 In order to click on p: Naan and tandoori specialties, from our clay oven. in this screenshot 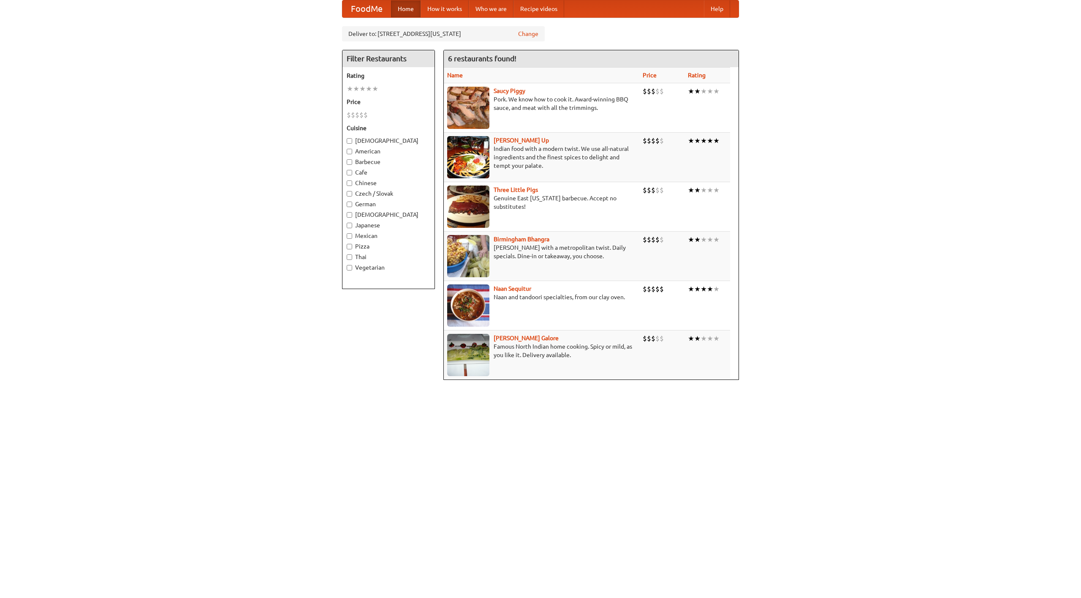, I will do `click(542, 297)`.